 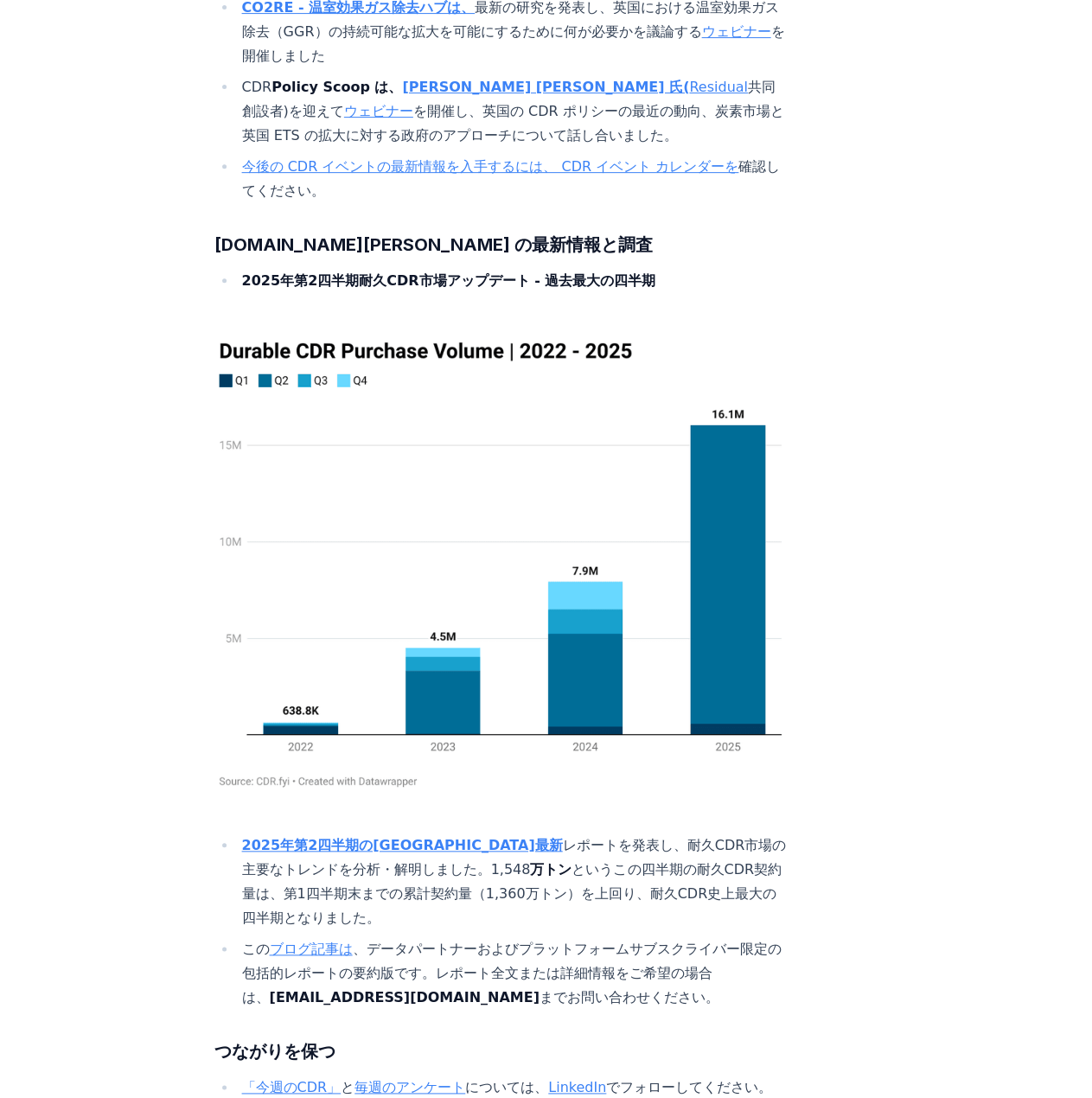 I want to click on font: Residual, so click(x=719, y=86).